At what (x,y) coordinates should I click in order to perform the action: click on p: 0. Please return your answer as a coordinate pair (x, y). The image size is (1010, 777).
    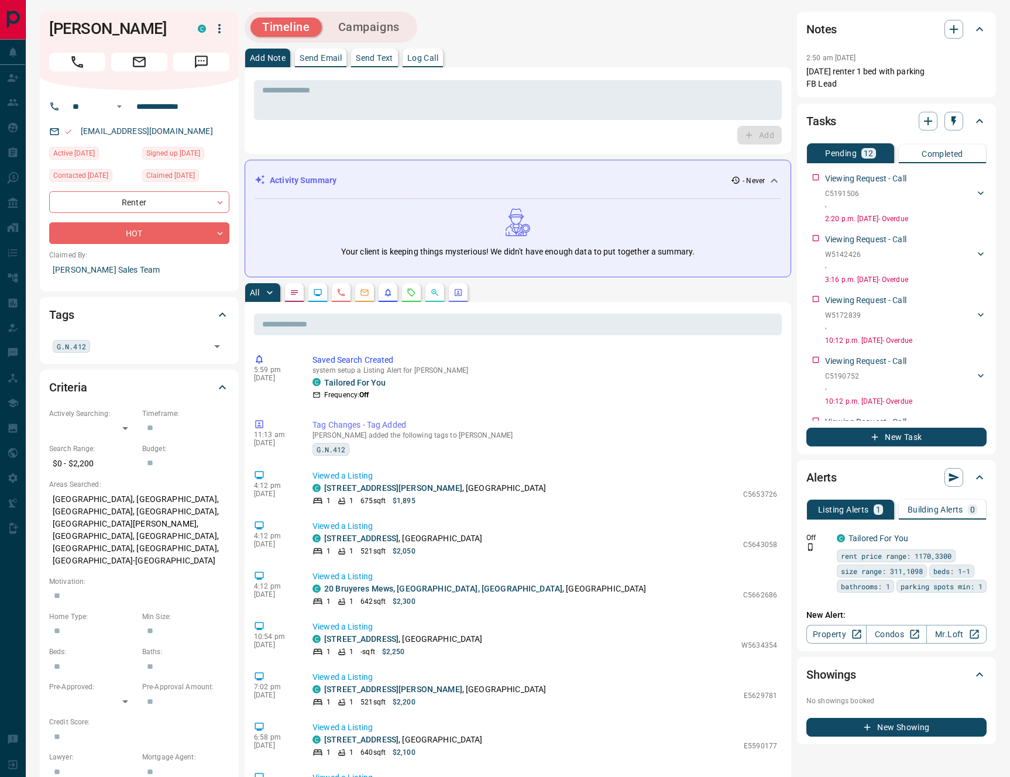
    Looking at the image, I should click on (973, 510).